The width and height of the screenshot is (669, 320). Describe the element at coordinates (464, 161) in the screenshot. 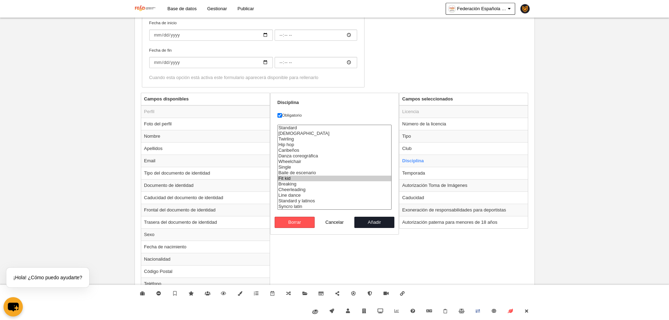

I see `td: Disciplina` at that location.